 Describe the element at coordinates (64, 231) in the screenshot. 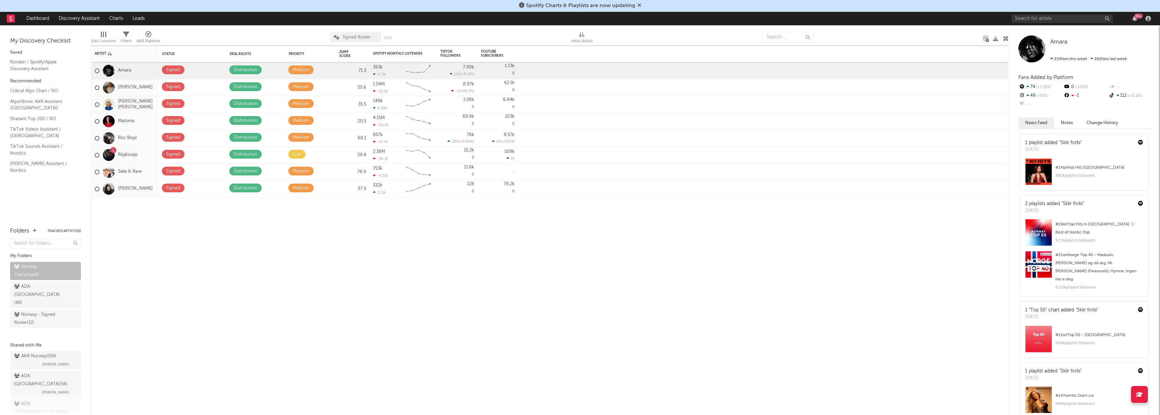

I see `button: Tracked Artists(6)` at that location.